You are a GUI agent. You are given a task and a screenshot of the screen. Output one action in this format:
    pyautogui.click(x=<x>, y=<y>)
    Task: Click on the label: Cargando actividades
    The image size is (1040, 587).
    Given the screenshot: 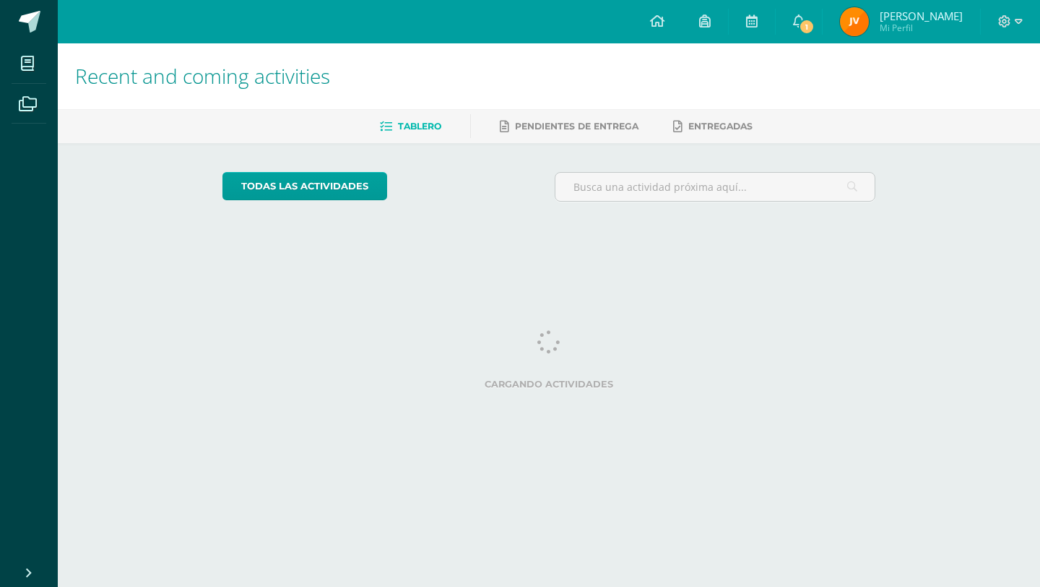 What is the action you would take?
    pyautogui.click(x=549, y=384)
    